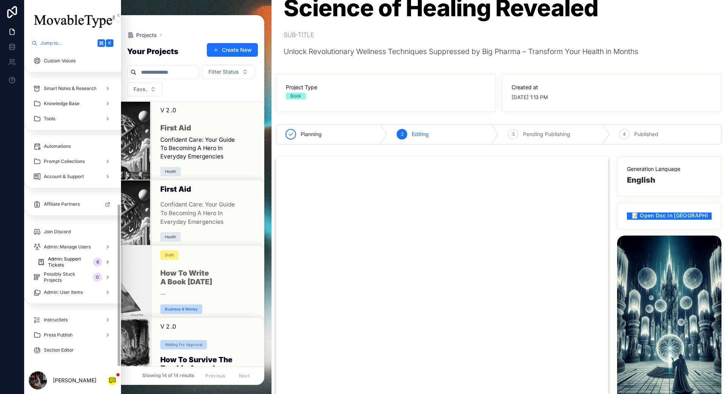 The image size is (726, 394). What do you see at coordinates (69, 262) in the screenshot?
I see `span: Admin: Support Tickets` at bounding box center [69, 262].